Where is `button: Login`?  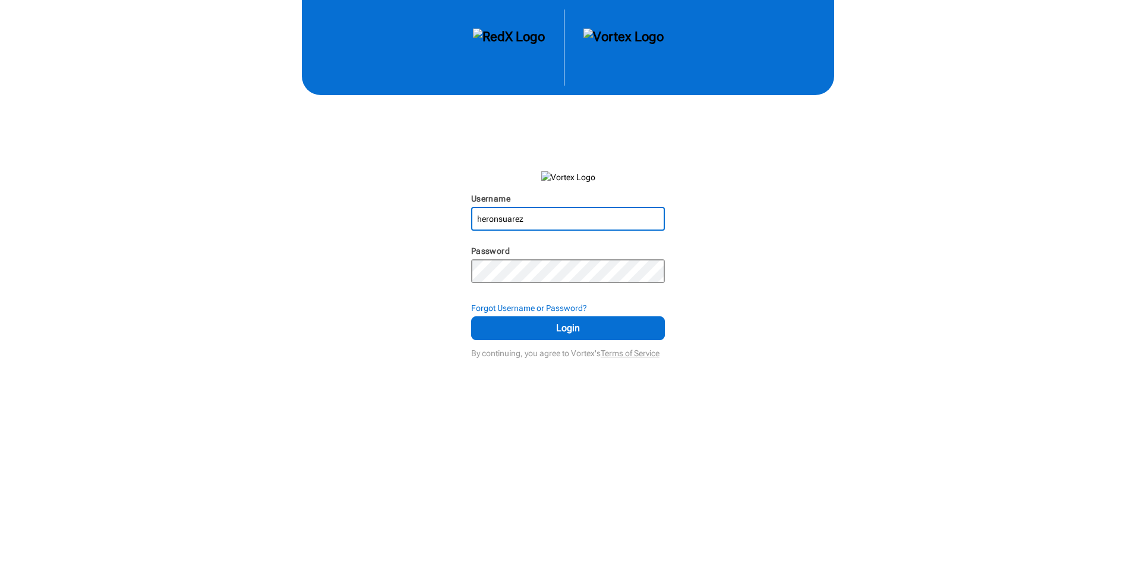 button: Login is located at coordinates (568, 328).